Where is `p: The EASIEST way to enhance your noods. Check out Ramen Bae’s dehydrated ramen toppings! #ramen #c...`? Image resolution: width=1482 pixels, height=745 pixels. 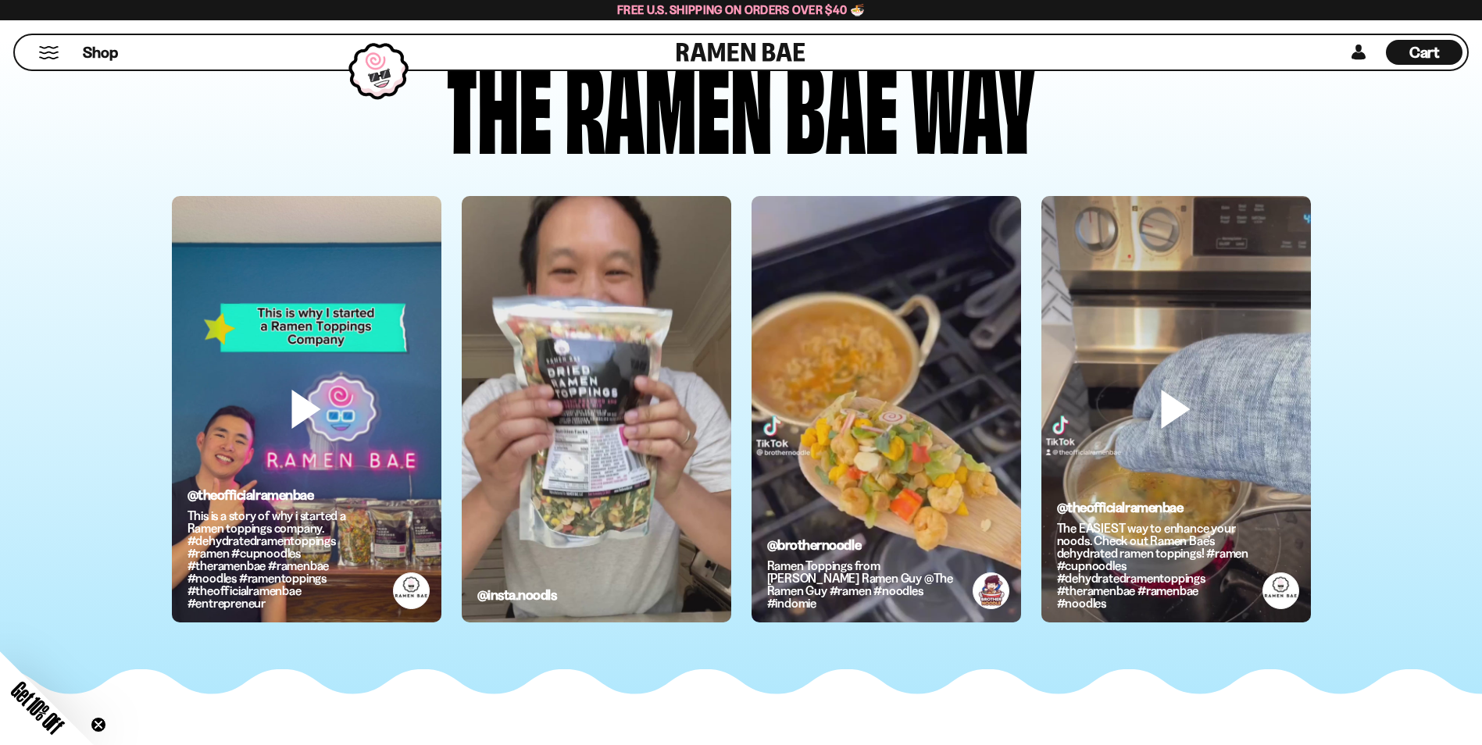
p: The EASIEST way to enhance your noods. Check out Ramen Bae’s dehydrated ramen toppings! #ramen #c... is located at coordinates (1153, 566).